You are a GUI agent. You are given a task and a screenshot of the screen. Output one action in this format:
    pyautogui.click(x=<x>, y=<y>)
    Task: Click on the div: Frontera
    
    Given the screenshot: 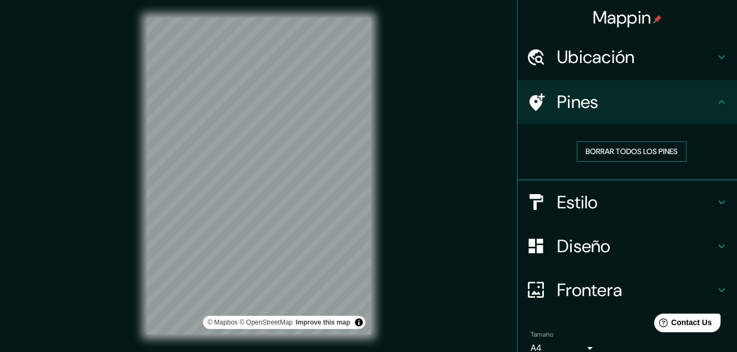 What is the action you would take?
    pyautogui.click(x=627, y=290)
    